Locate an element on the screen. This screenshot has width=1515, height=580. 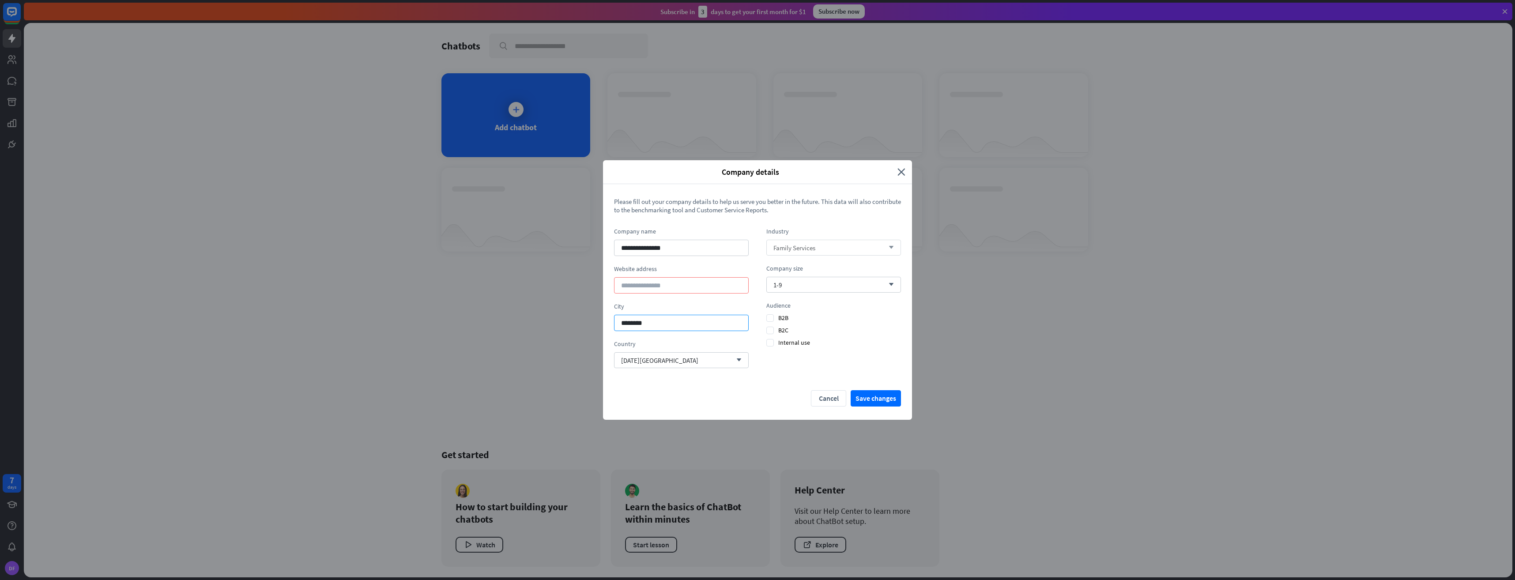
div: City is located at coordinates (681, 306).